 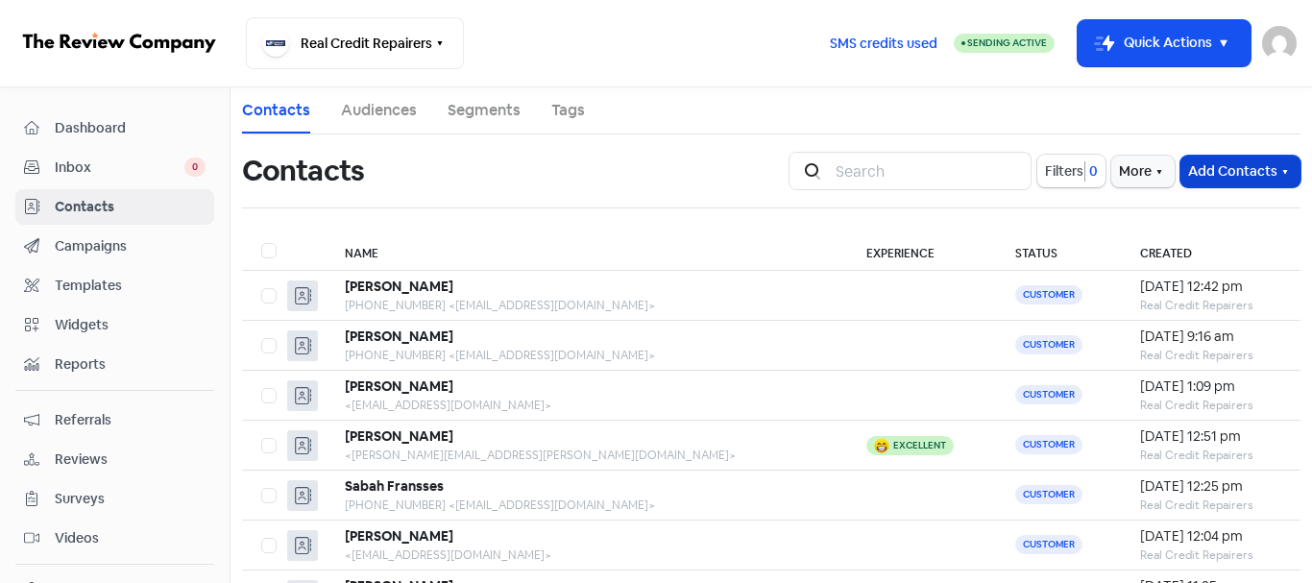 What do you see at coordinates (114, 420) in the screenshot?
I see `a: Referrals` at bounding box center [114, 420].